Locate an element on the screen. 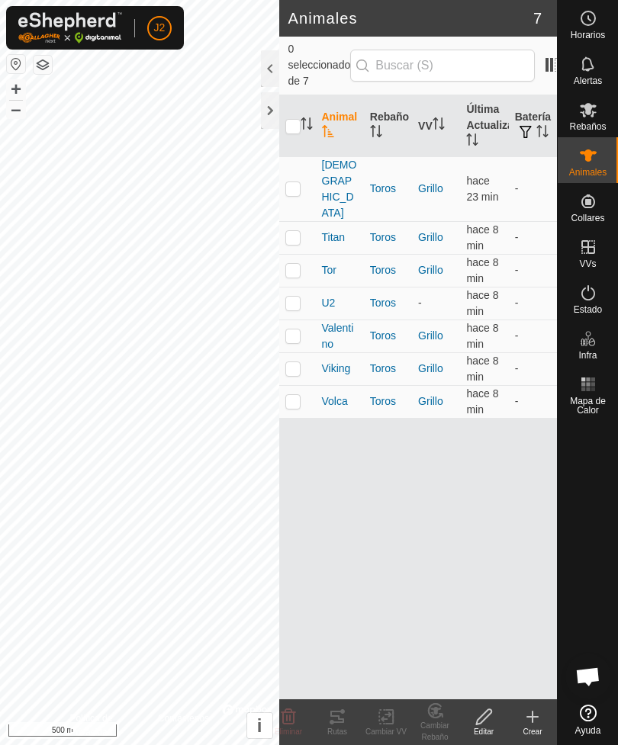 The image size is (618, 745). span: Eliminar is located at coordinates (288, 731).